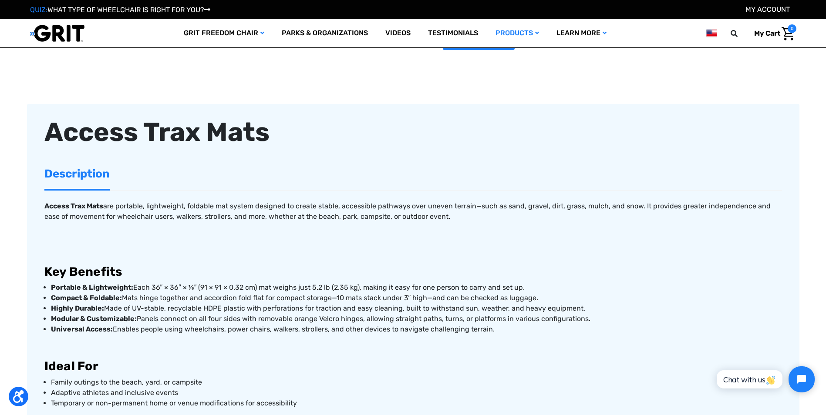 This screenshot has width=826, height=415. Describe the element at coordinates (77, 174) in the screenshot. I see `a: Description` at that location.